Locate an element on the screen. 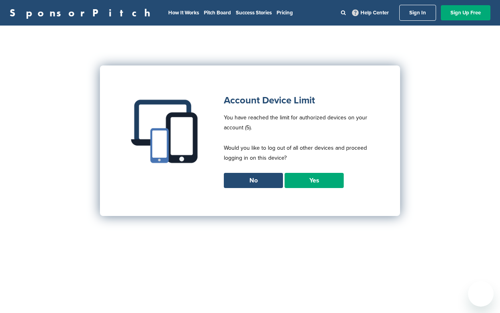 This screenshot has height=313, width=500. a: Sign In is located at coordinates (417, 13).